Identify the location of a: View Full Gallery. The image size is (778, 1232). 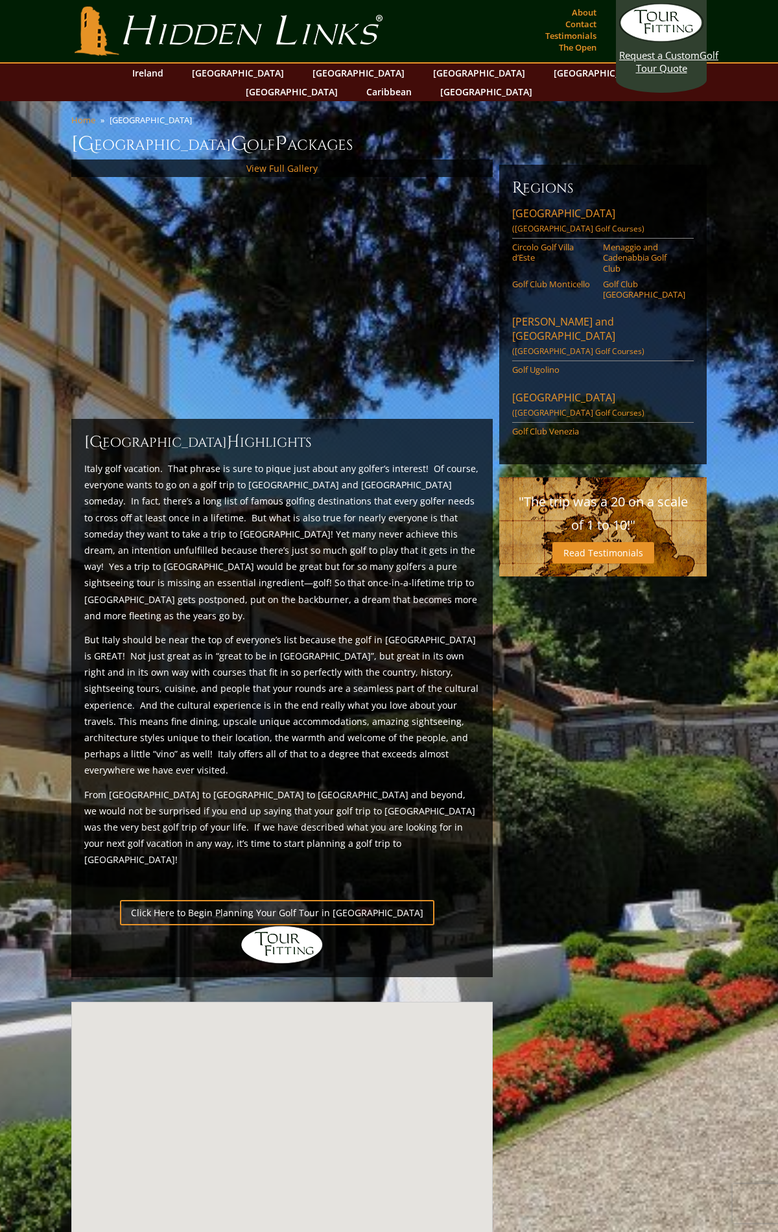
(282, 168).